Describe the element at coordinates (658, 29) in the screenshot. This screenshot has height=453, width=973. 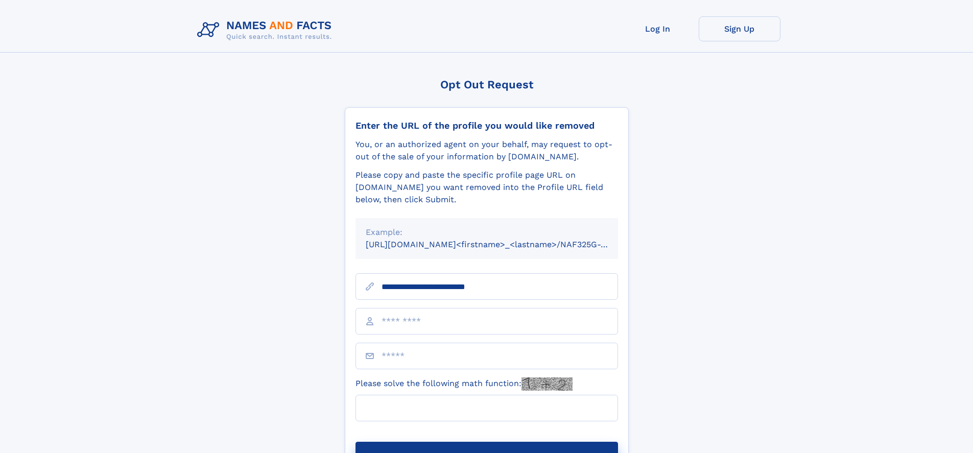
I see `a: Log In` at that location.